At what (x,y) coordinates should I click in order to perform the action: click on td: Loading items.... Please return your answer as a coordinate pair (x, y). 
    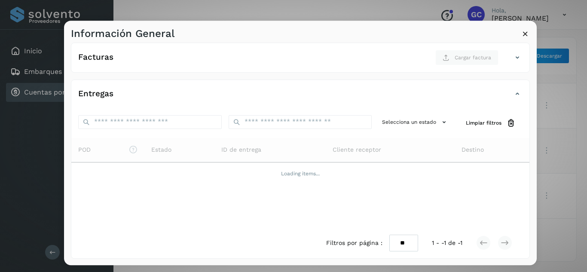
    Looking at the image, I should click on (301, 174).